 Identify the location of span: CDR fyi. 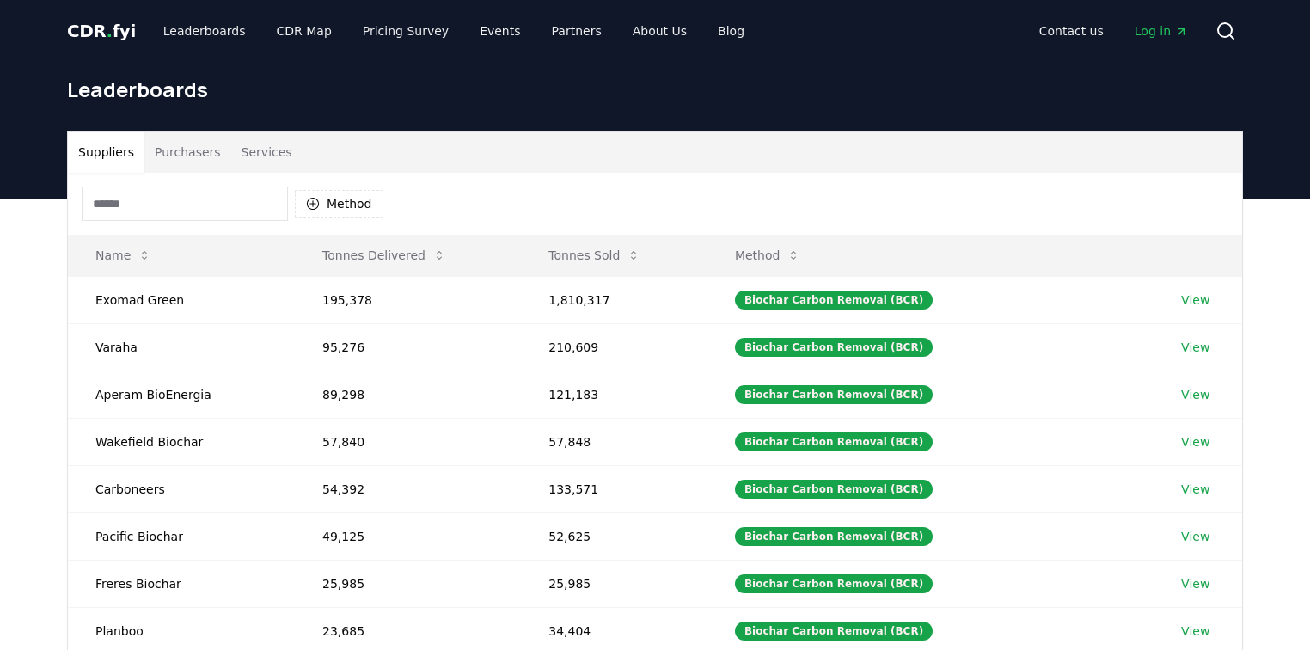
(101, 31).